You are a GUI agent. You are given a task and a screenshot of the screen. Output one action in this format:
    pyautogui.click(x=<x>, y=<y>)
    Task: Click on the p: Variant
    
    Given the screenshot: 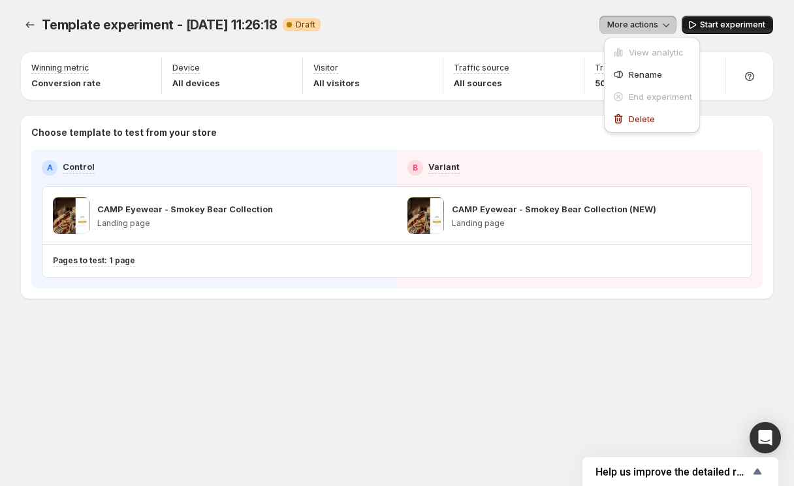 What is the action you would take?
    pyautogui.click(x=444, y=166)
    